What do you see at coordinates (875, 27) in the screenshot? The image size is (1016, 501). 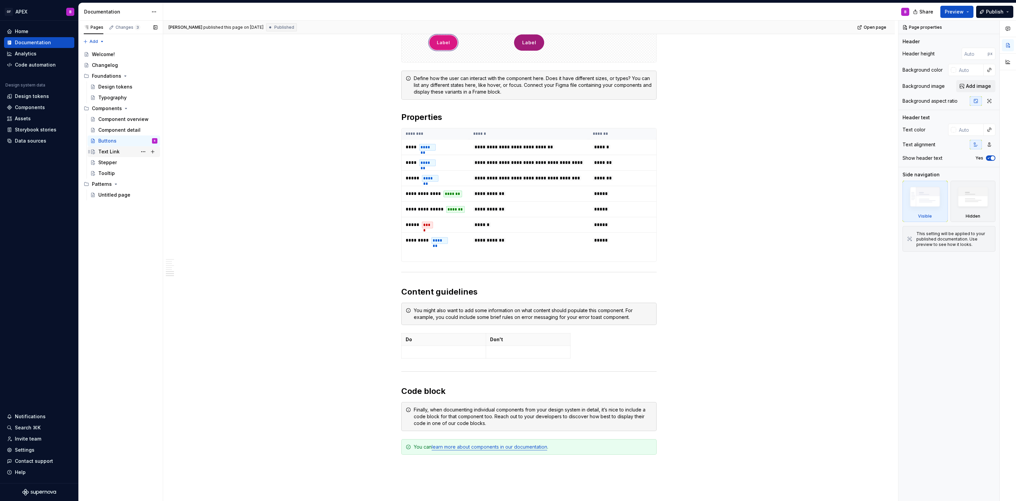 I see `span: Open page` at bounding box center [875, 27].